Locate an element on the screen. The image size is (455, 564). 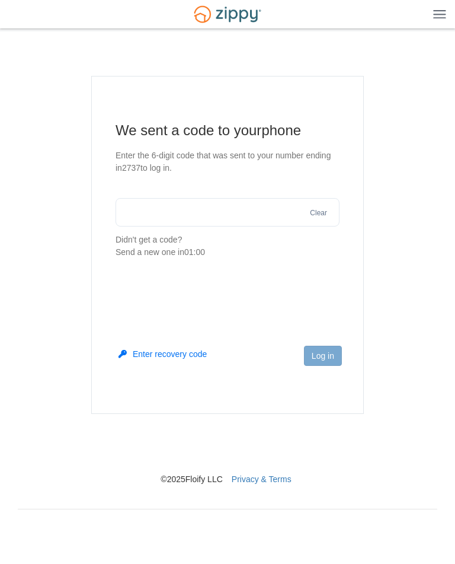
button: Log in is located at coordinates (323, 356).